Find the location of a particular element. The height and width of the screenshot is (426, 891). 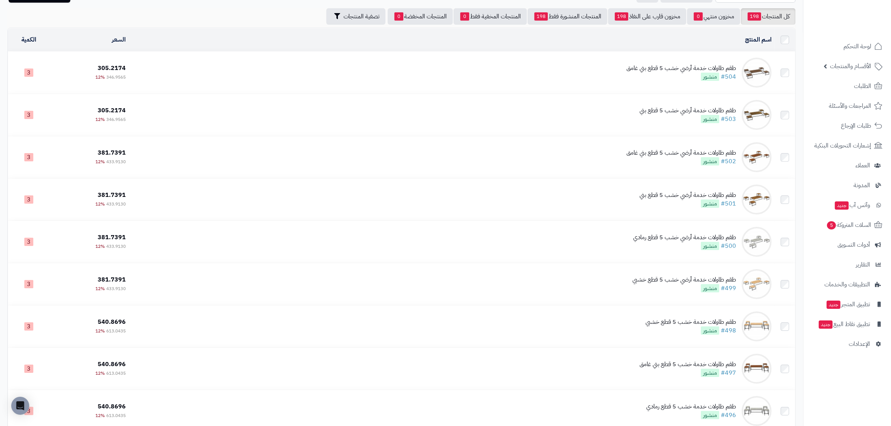

span: التطبيقات والخدمات is located at coordinates (847, 284).